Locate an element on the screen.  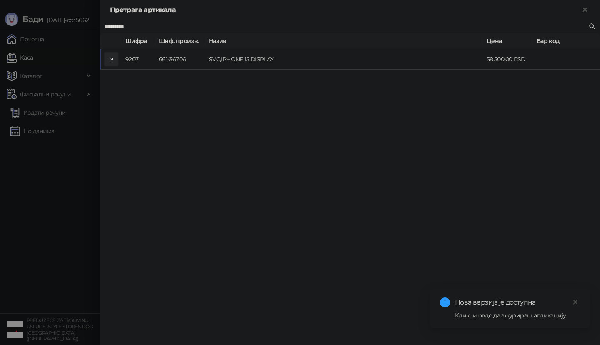
a: Close is located at coordinates (576, 302).